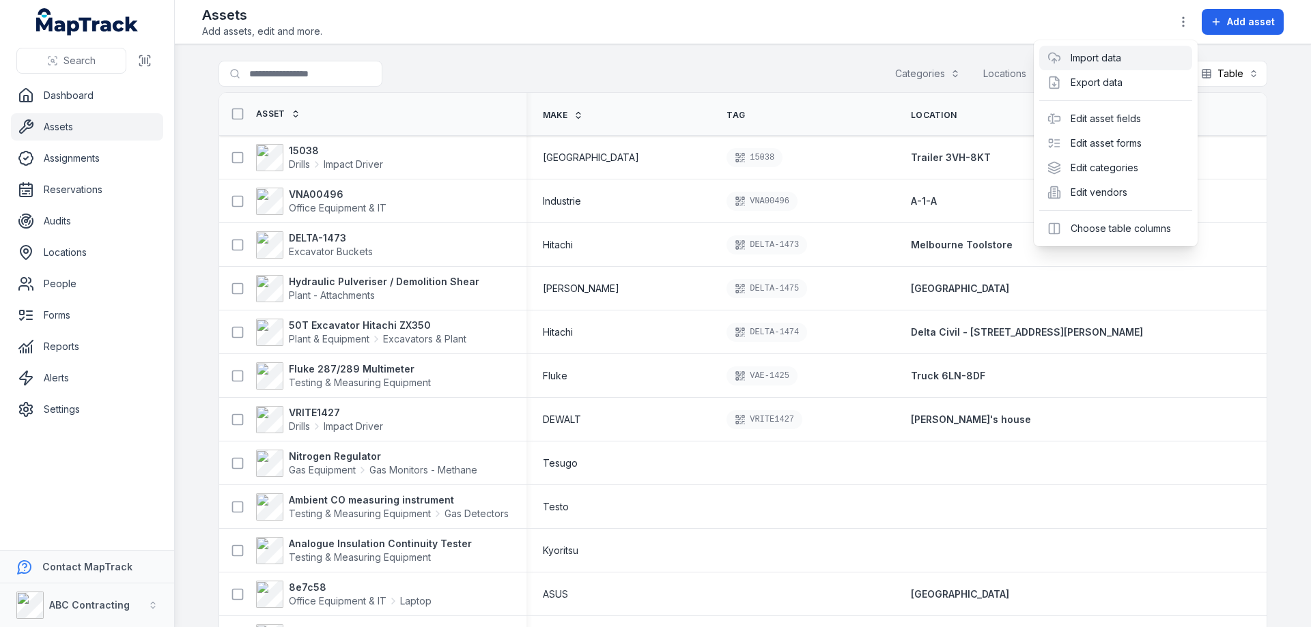 Image resolution: width=1311 pixels, height=627 pixels. I want to click on div: Choose table columns, so click(1116, 229).